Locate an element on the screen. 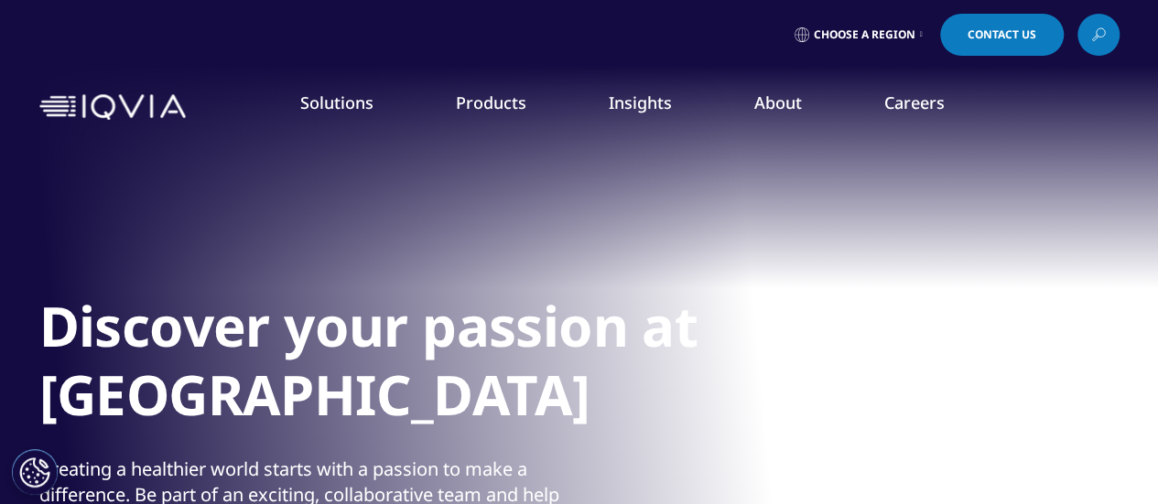  a: Insights is located at coordinates (640, 103).